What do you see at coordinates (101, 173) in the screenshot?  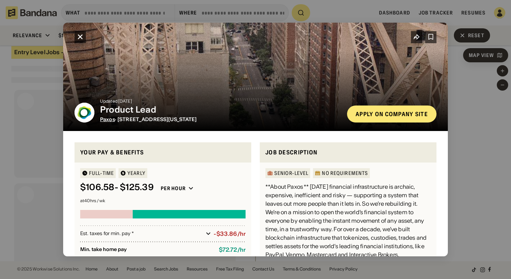 I see `div: Full-time` at bounding box center [101, 173].